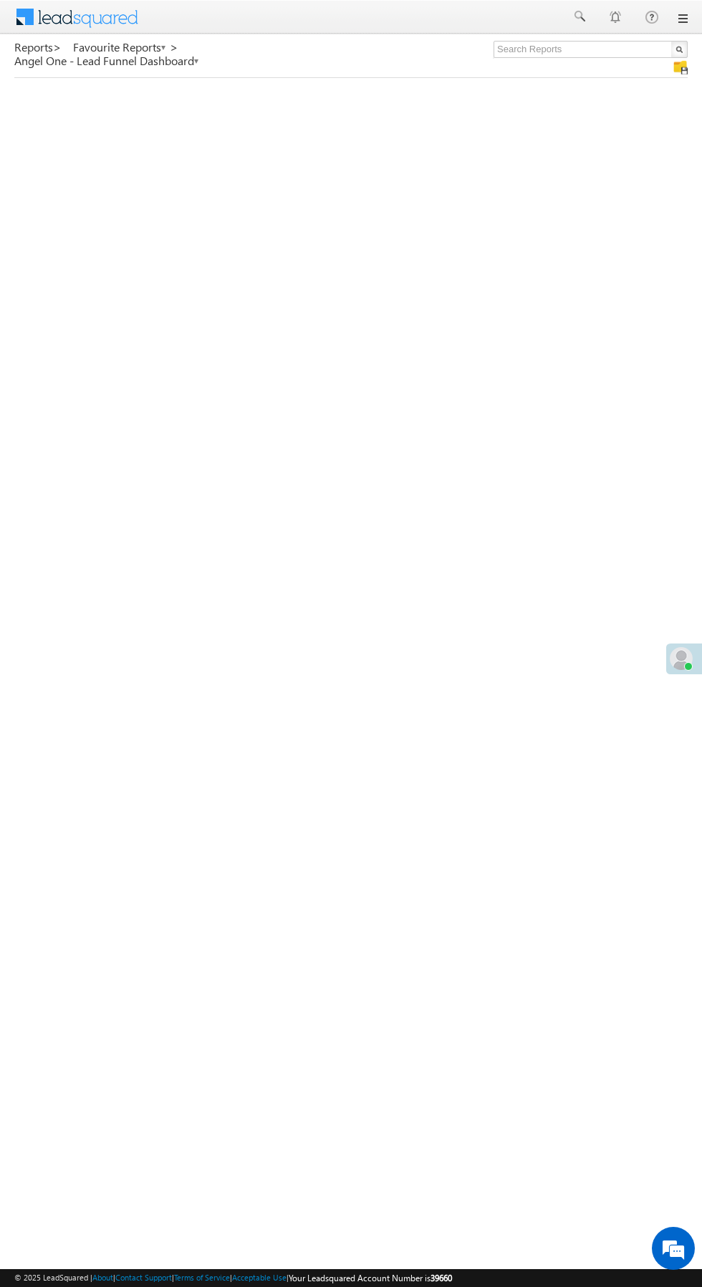 This screenshot has height=1287, width=702. I want to click on a: Contact Support, so click(143, 1277).